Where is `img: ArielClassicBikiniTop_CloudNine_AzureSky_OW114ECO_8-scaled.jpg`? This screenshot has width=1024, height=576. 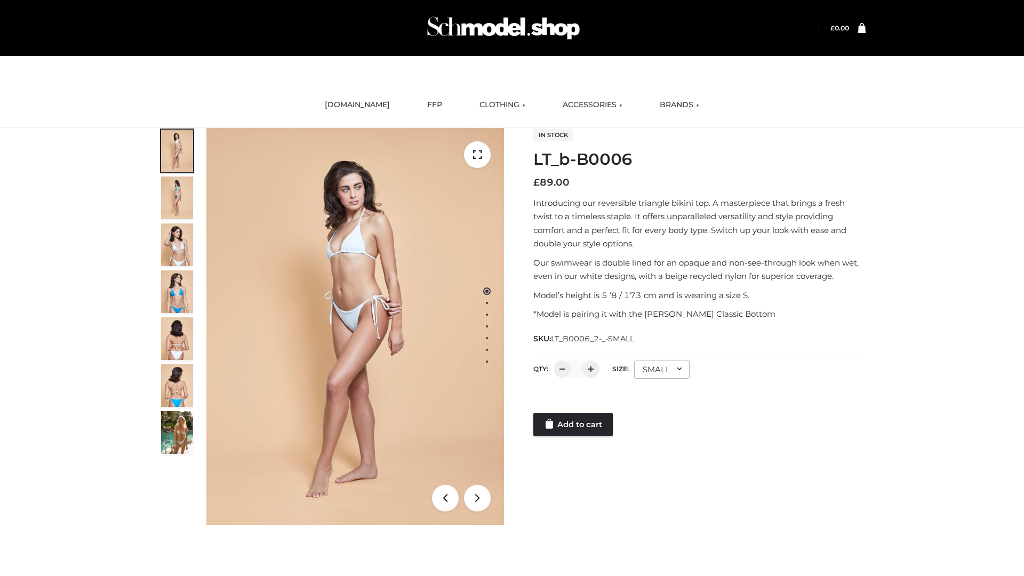
img: ArielClassicBikiniTop_CloudNine_AzureSky_OW114ECO_8-scaled.jpg is located at coordinates (177, 386).